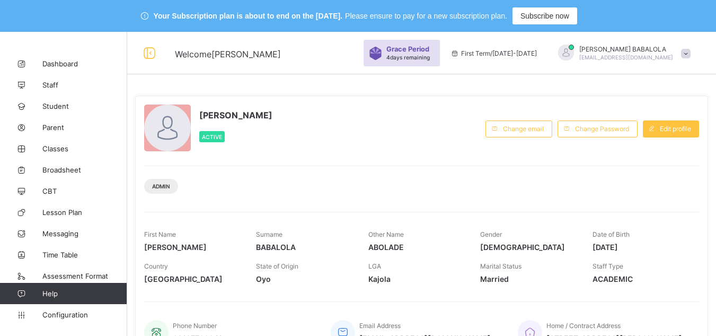  I want to click on span: Change Password, so click(602, 128).